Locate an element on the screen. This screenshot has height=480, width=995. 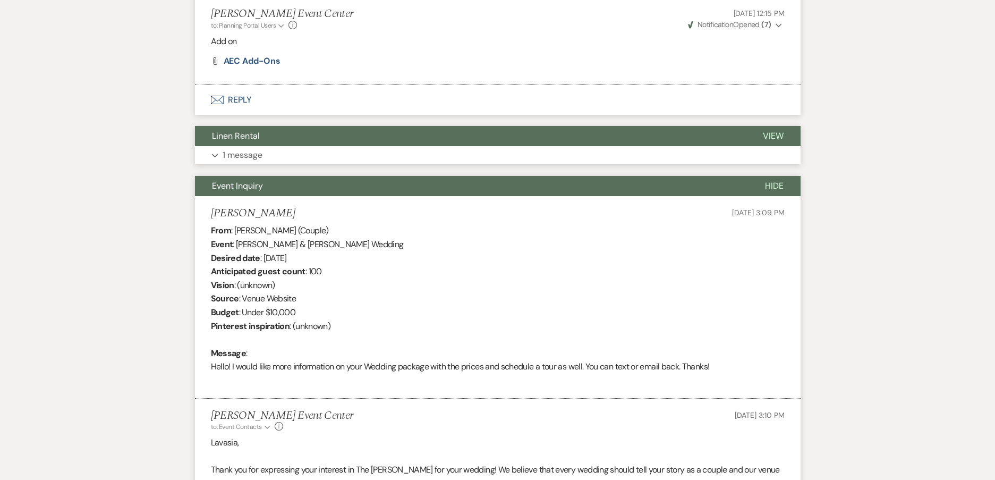
button: Hide is located at coordinates (774, 186).